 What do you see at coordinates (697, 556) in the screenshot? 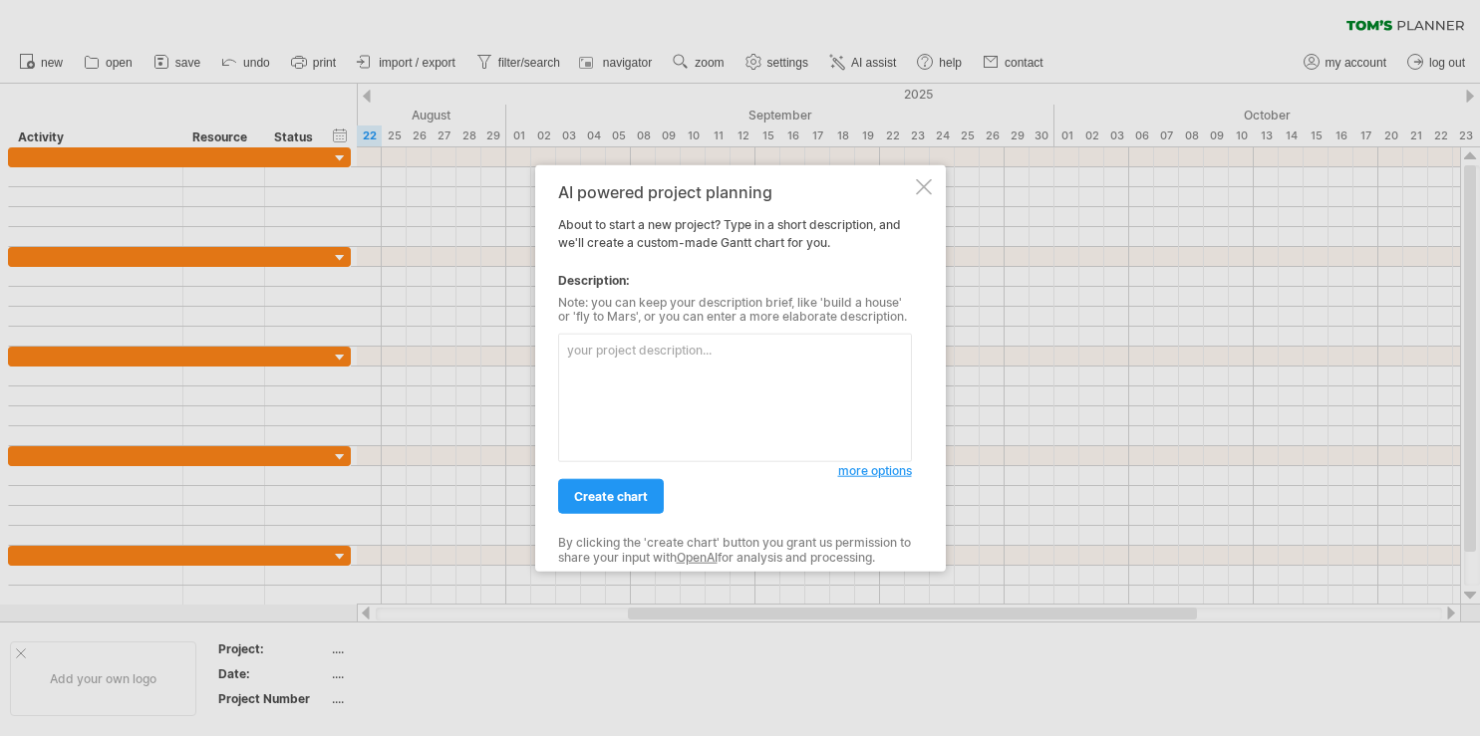
I see `a: OpenAI` at bounding box center [697, 556].